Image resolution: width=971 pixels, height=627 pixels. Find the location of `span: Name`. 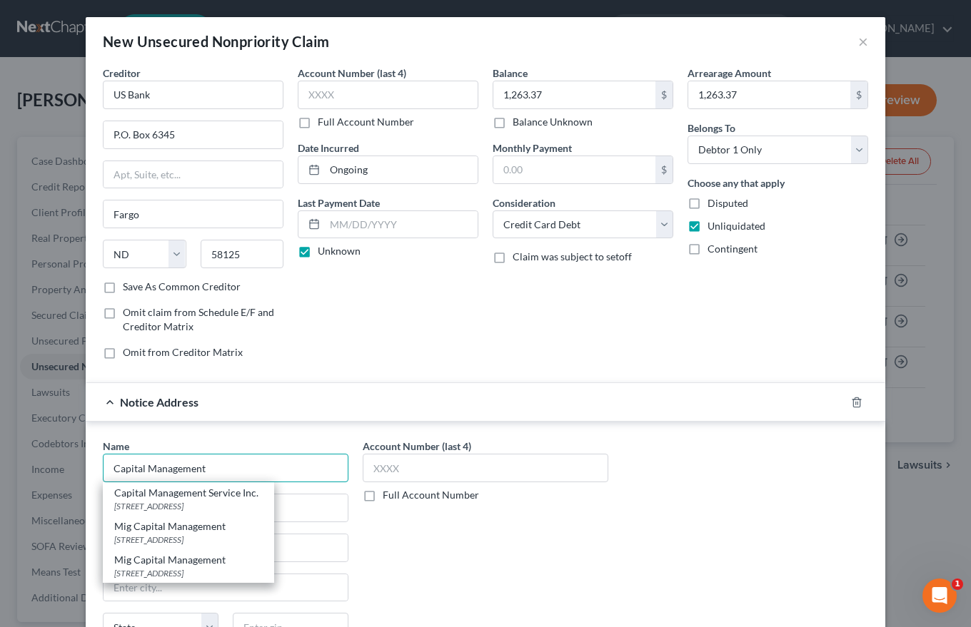

span: Name is located at coordinates (116, 446).